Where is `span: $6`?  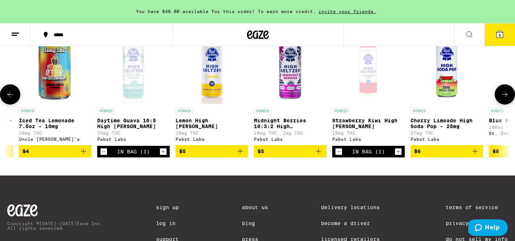
span: $6 is located at coordinates (417, 152).